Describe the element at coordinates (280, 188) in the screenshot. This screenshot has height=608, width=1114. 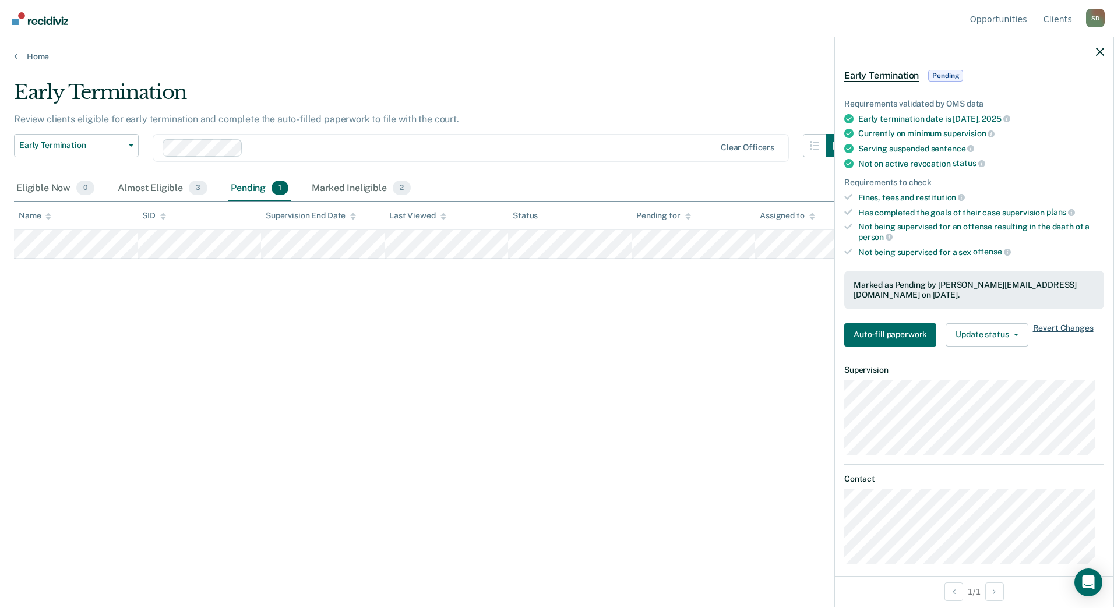
I see `span: 1` at that location.